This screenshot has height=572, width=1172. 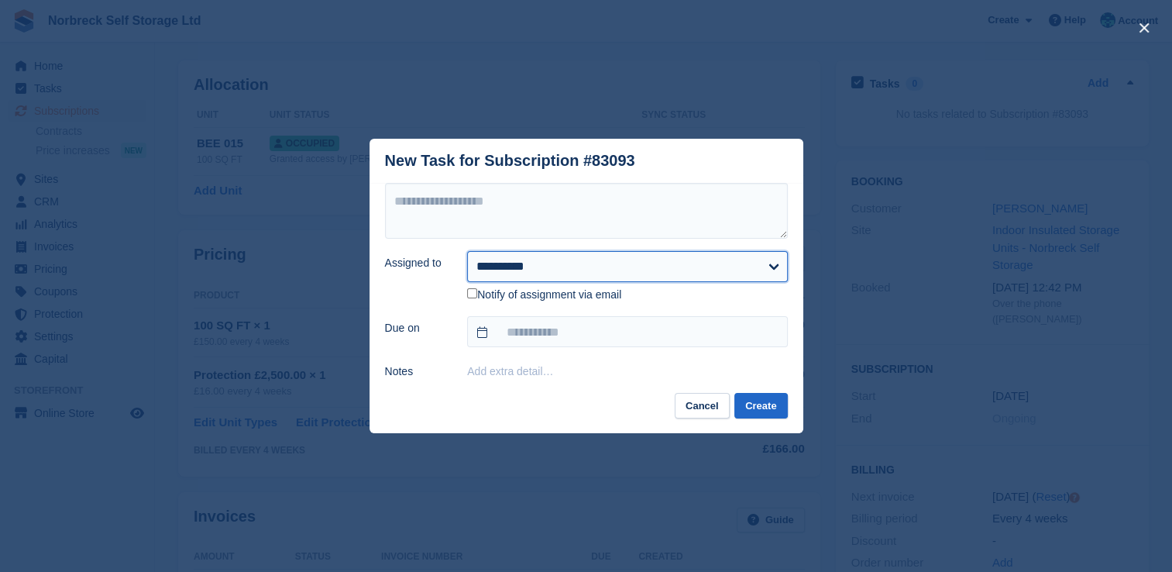 What do you see at coordinates (472, 293) in the screenshot?
I see `input: Notify of assignment via email` at bounding box center [472, 293].